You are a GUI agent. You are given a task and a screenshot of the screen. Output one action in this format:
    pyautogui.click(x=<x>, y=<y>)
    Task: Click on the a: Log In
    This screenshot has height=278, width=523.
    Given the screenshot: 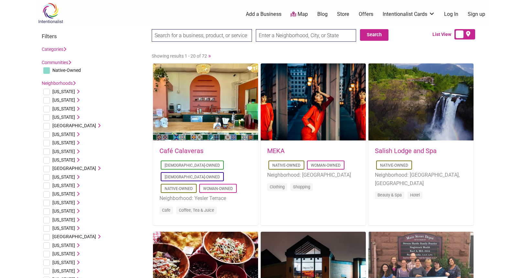 What is the action you would take?
    pyautogui.click(x=451, y=14)
    